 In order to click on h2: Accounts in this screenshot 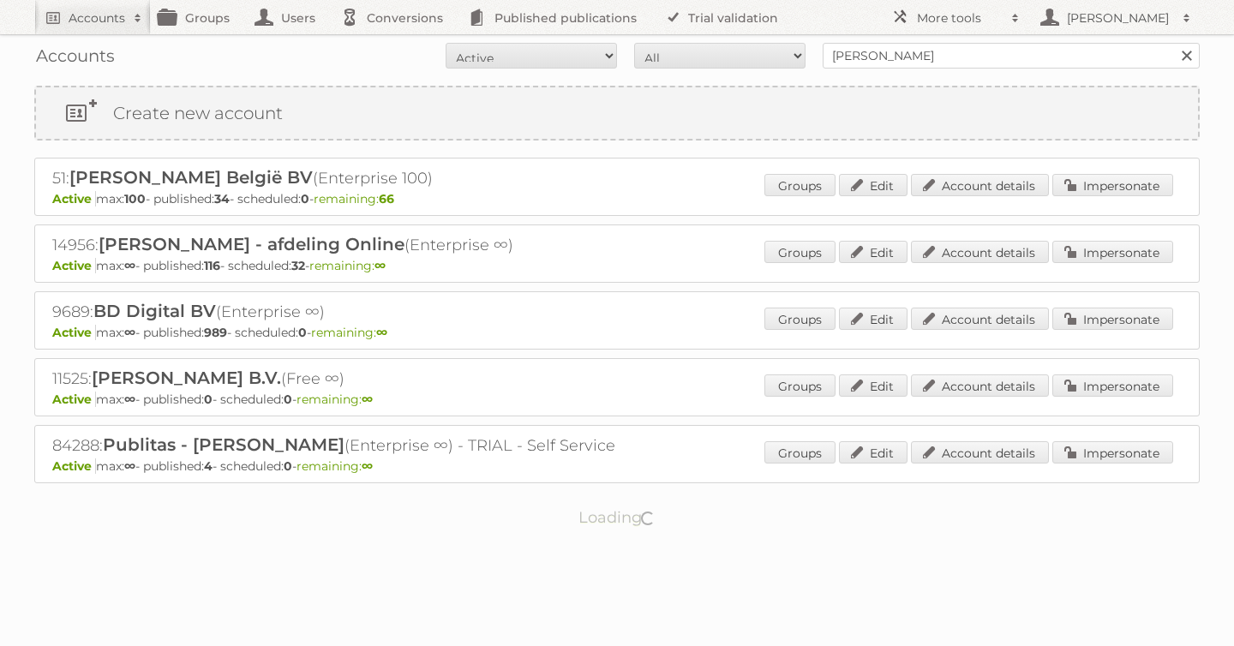, I will do `click(97, 18)`.